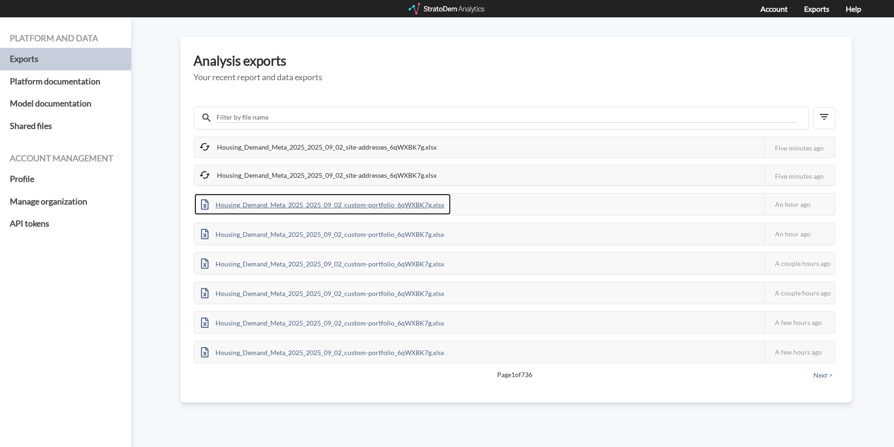  What do you see at coordinates (506, 117) in the screenshot?
I see `input: Filter by file name` at bounding box center [506, 117].